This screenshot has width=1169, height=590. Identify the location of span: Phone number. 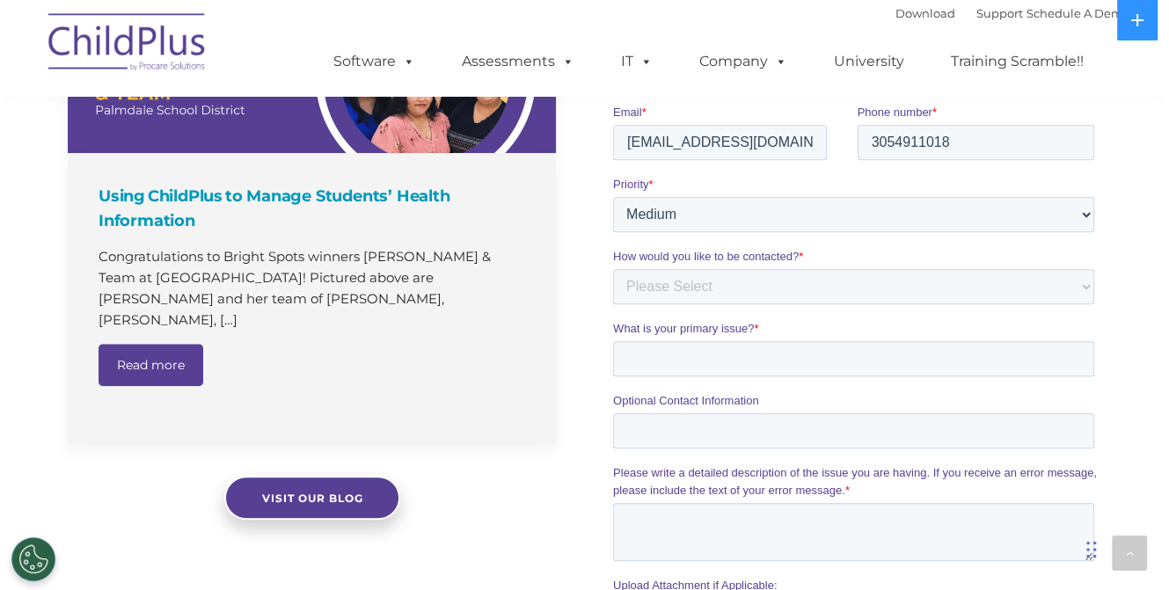
(281, 194).